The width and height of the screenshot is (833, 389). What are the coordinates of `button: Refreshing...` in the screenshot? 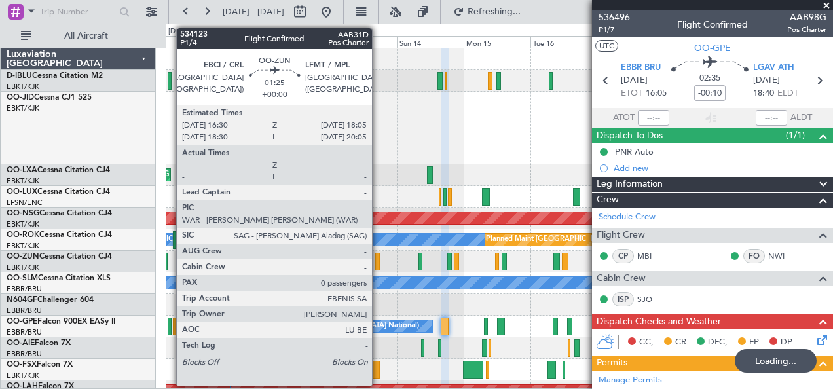 It's located at (486, 12).